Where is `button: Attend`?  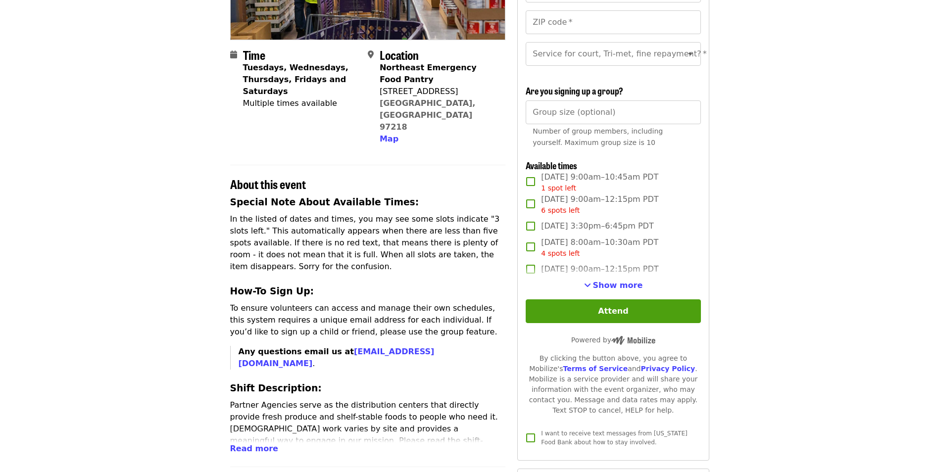
button: Attend is located at coordinates (612, 311).